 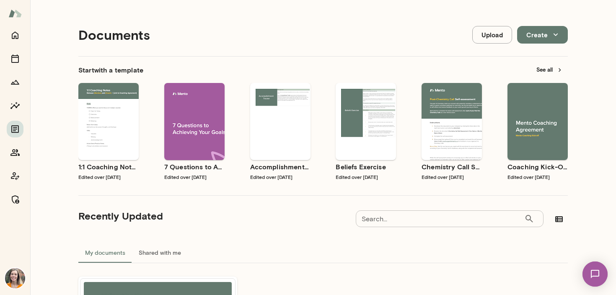 What do you see at coordinates (550, 70) in the screenshot?
I see `button: See all` at bounding box center [550, 70].